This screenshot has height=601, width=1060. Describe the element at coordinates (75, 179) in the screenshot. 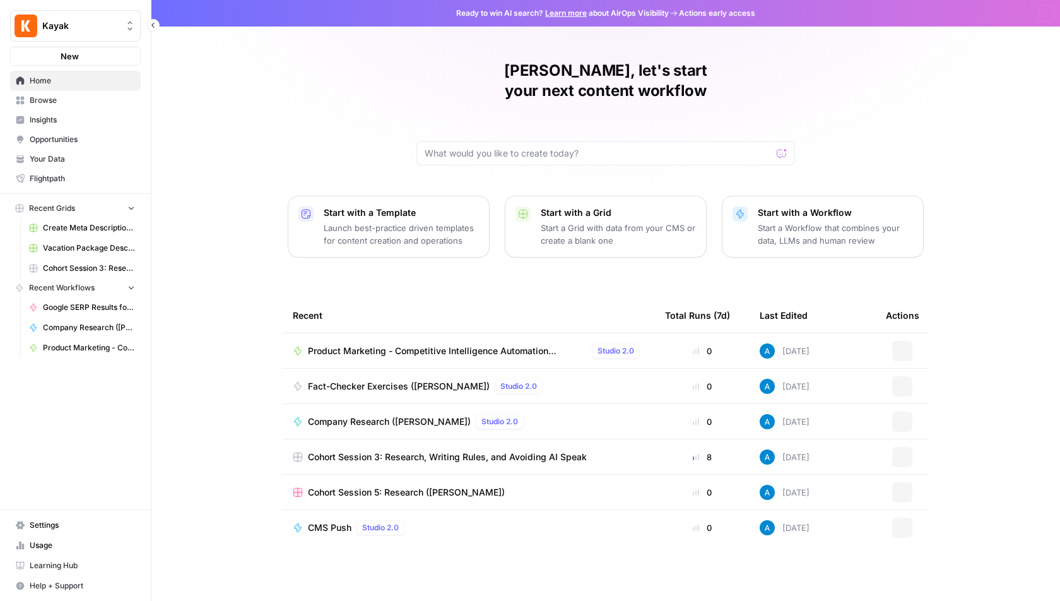

I see `a: Flightpath` at that location.